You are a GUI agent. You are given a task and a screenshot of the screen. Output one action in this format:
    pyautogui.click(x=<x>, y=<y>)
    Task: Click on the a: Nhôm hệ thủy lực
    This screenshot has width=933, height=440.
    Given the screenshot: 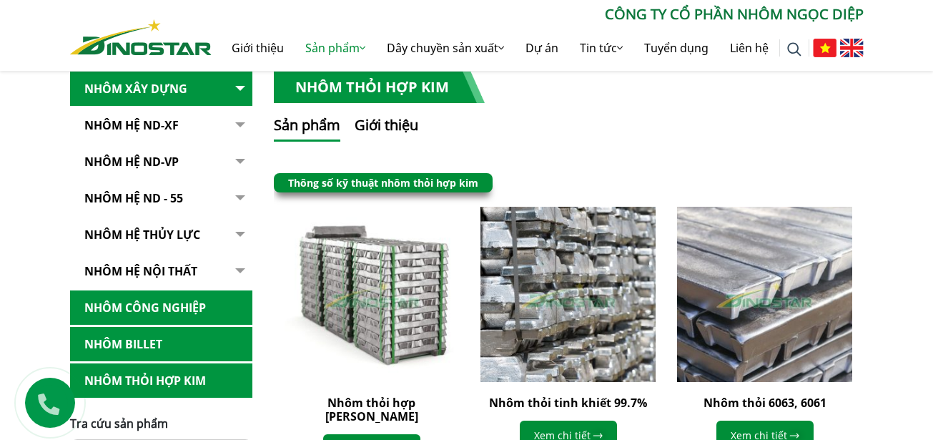 What is the action you would take?
    pyautogui.click(x=161, y=234)
    